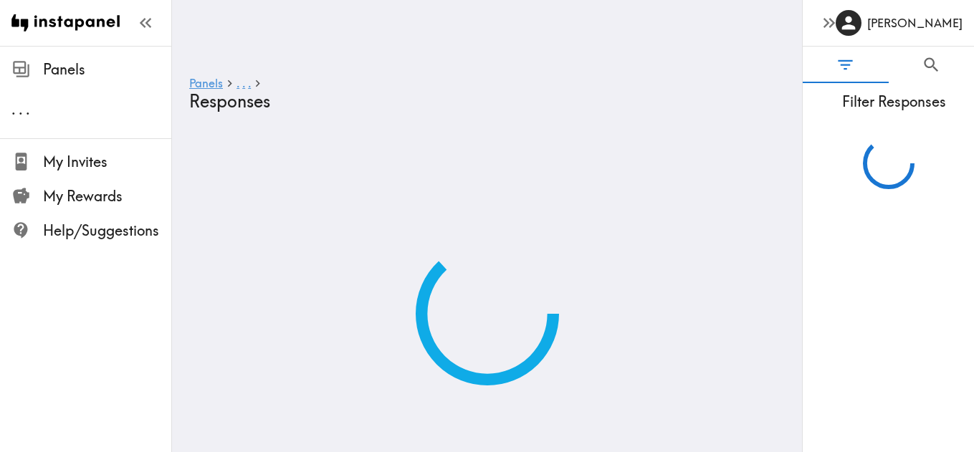 This screenshot has height=452, width=974. Describe the element at coordinates (107, 162) in the screenshot. I see `span: My Invites` at that location.